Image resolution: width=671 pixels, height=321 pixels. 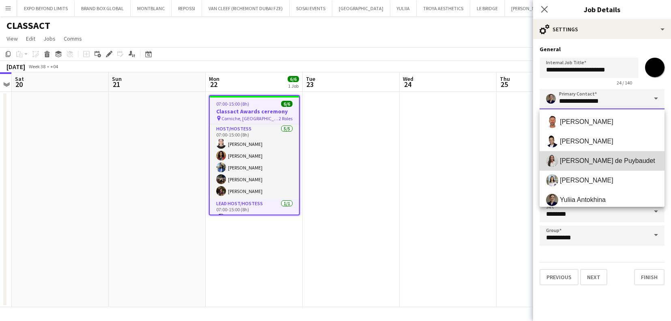 I want to click on a: Jobs, so click(x=50, y=39).